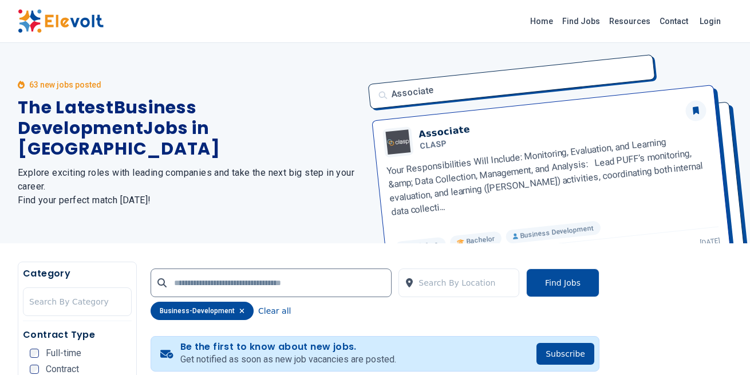  Describe the element at coordinates (202, 311) in the screenshot. I see `div: business-development` at that location.